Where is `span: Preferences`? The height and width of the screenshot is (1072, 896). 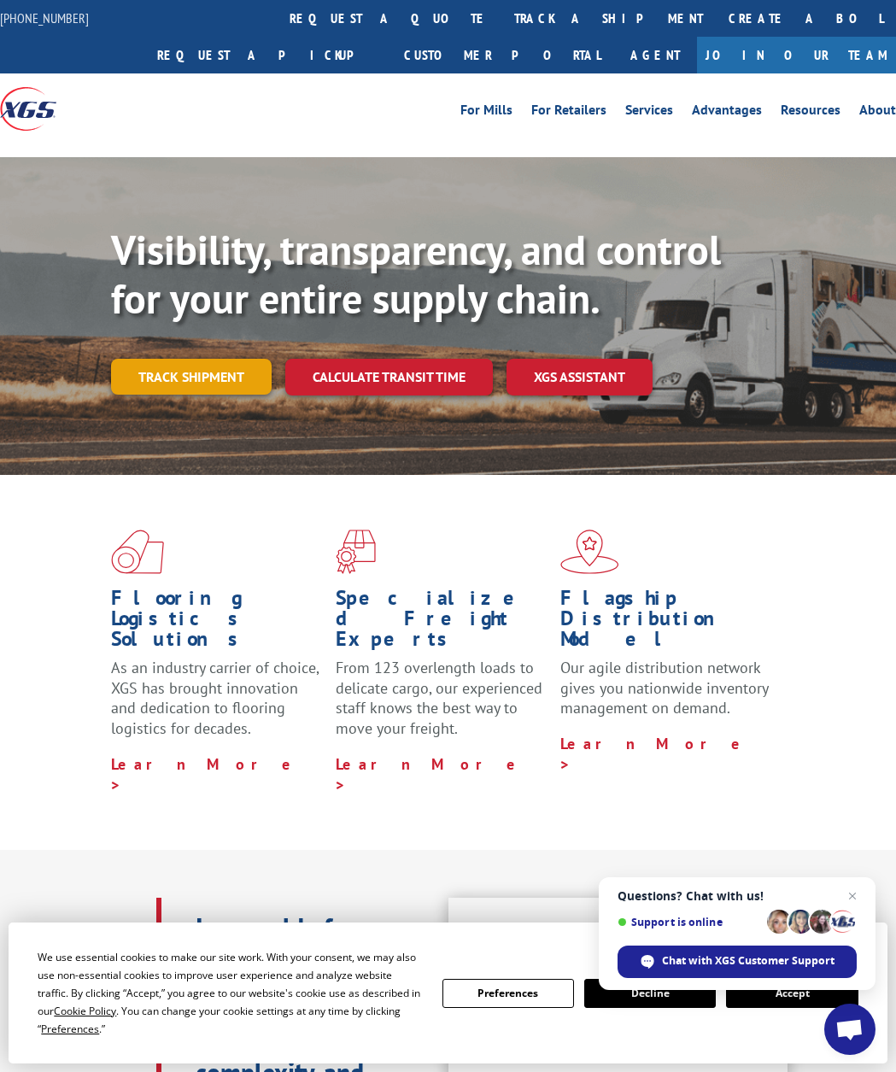 span: Preferences is located at coordinates (70, 1029).